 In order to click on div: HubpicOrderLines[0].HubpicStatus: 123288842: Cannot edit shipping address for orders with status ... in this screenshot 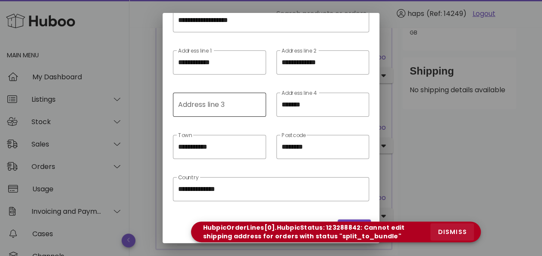, I will do `click(314, 232)`.